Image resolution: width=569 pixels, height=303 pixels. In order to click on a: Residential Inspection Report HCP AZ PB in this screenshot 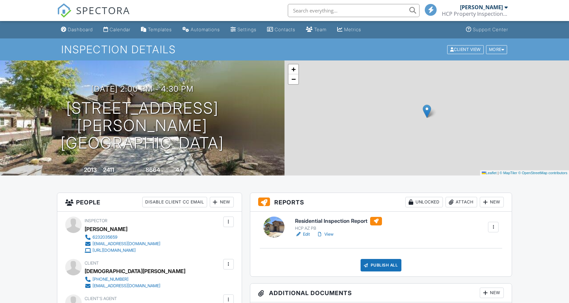, I will do `click(338, 224)`.